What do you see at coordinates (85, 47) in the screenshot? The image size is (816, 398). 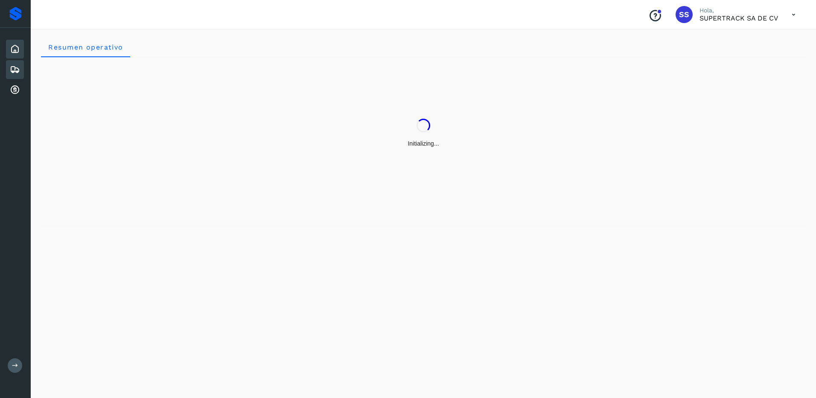 I see `span: Resumen operativo` at bounding box center [85, 47].